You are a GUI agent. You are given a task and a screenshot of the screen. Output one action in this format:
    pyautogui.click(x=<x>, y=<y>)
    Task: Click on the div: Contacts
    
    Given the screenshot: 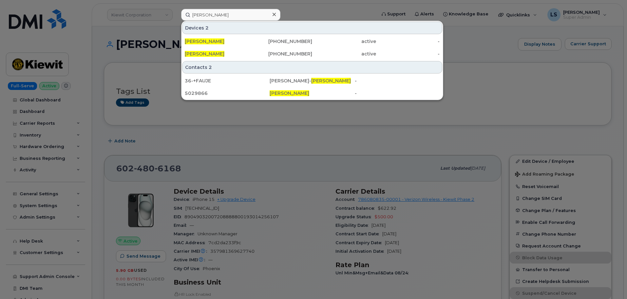 What is the action you would take?
    pyautogui.click(x=312, y=67)
    